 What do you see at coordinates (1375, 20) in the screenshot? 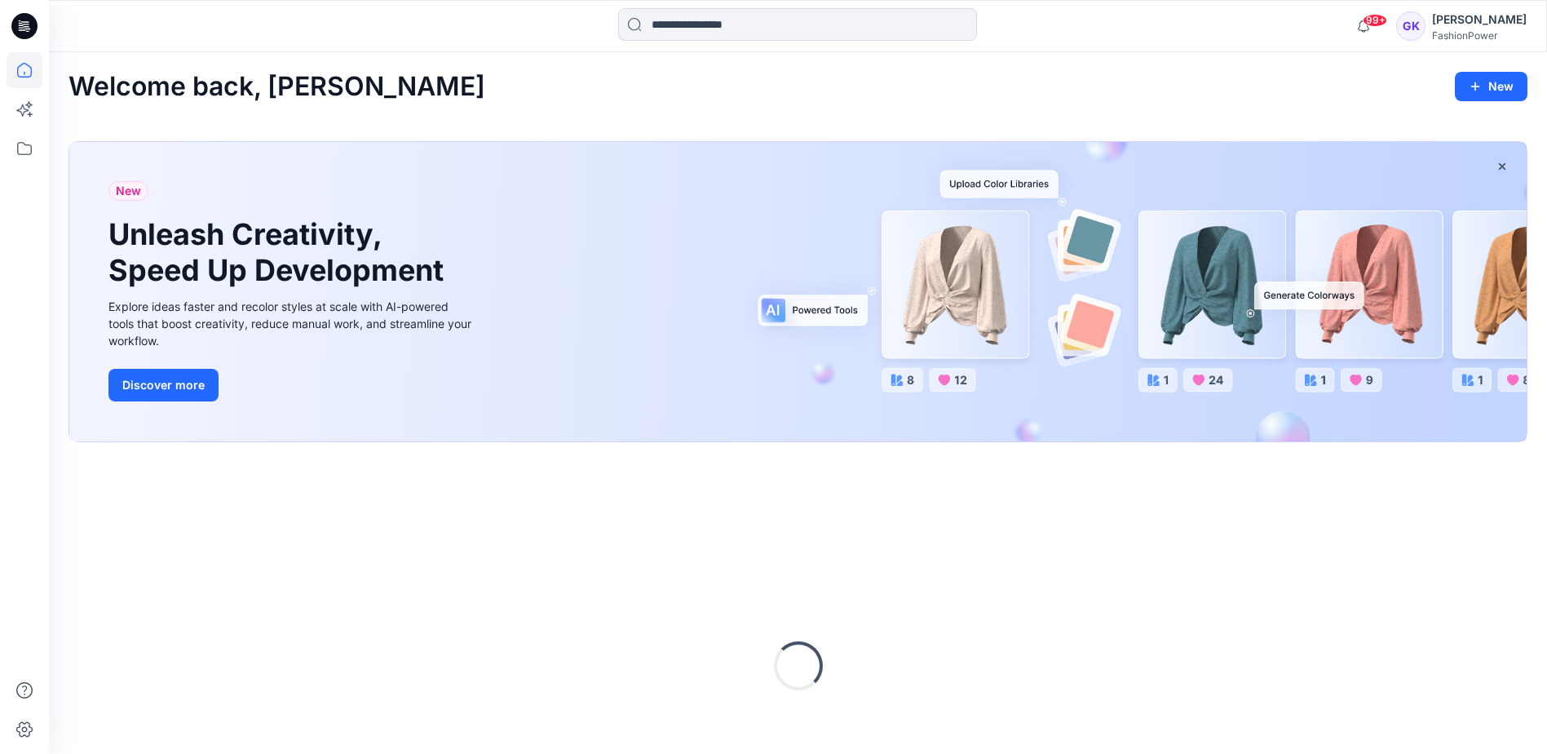
I see `span: 99+` at bounding box center [1375, 20].